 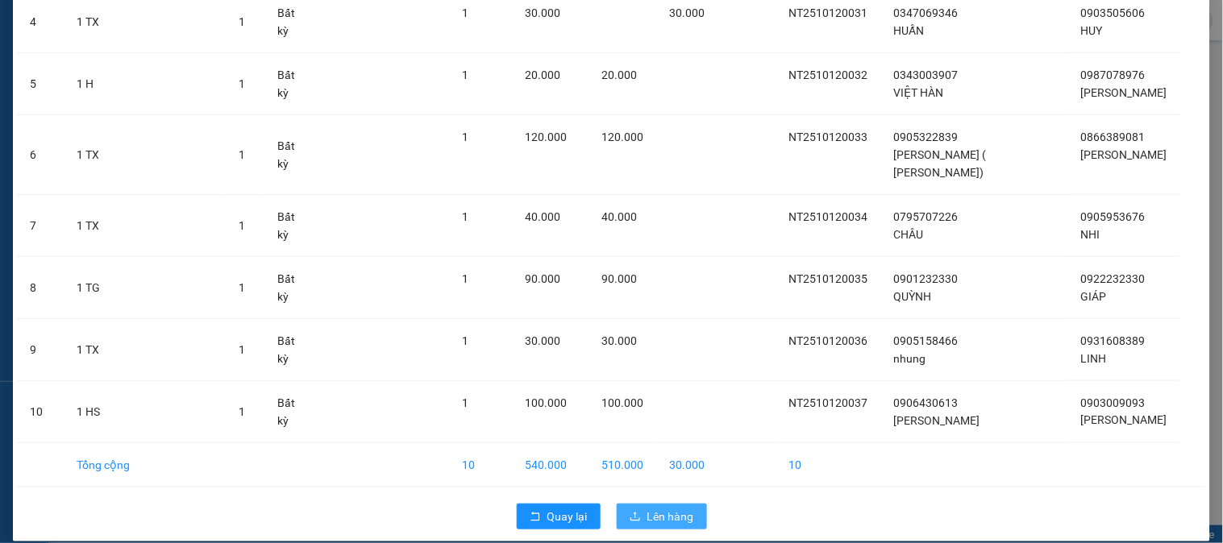 What do you see at coordinates (829, 341) in the screenshot?
I see `span: NT2510120036` at bounding box center [829, 341].